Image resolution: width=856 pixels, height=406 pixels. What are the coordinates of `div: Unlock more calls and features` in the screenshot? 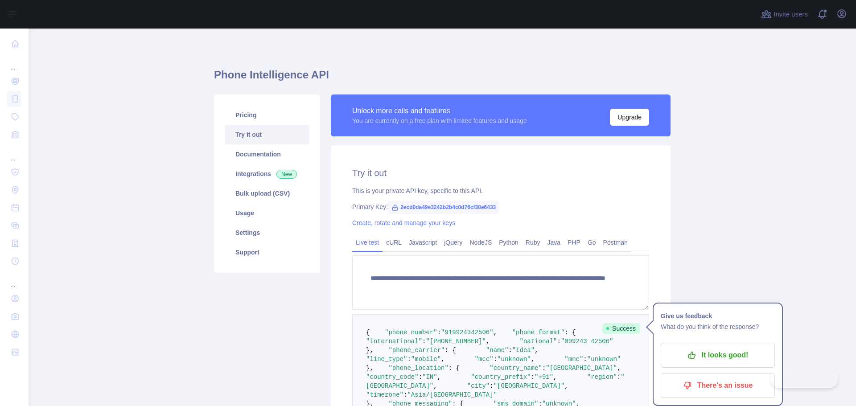 It's located at (439, 111).